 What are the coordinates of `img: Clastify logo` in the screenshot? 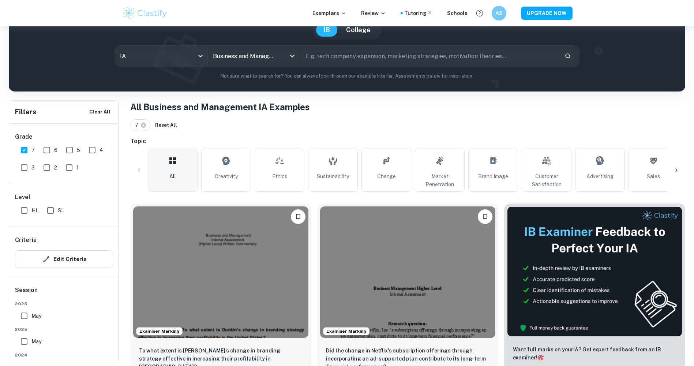 It's located at (145, 13).